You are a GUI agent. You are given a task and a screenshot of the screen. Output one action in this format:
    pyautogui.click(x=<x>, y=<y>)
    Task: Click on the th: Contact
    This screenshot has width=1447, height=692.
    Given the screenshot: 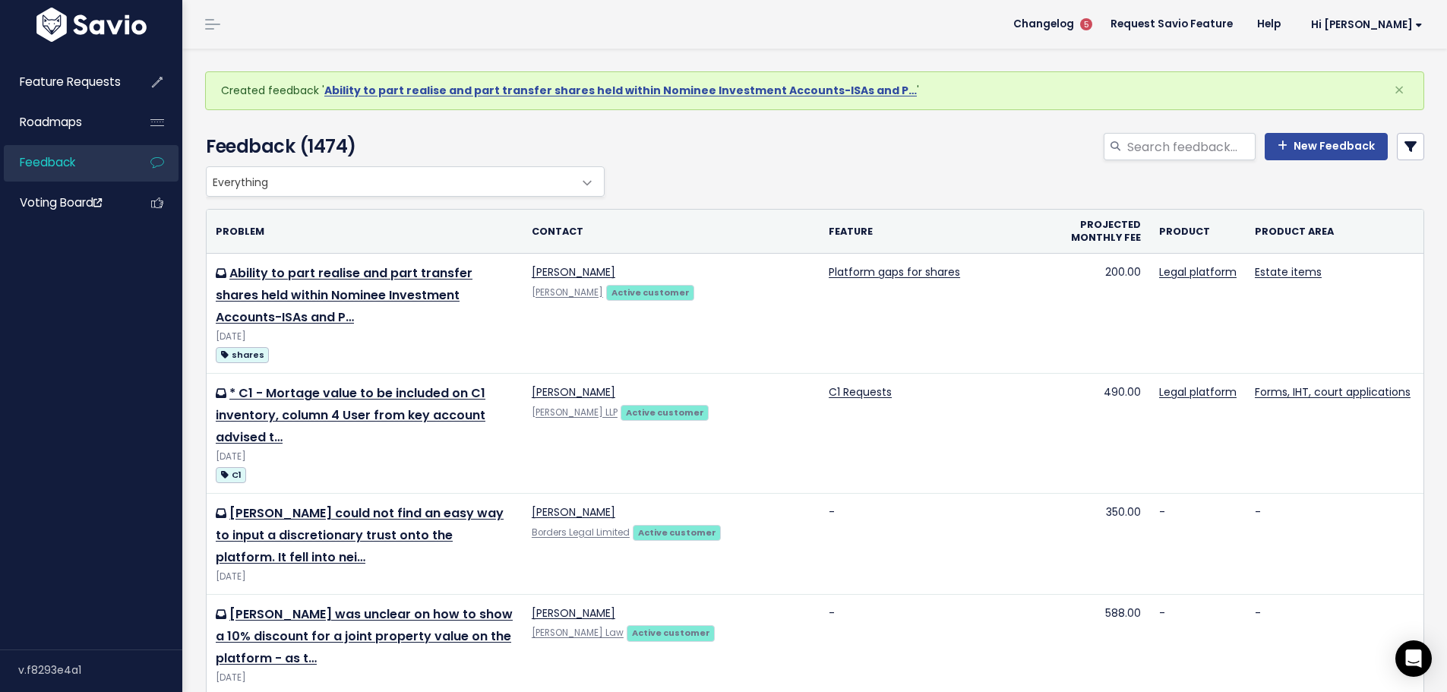 What is the action you would take?
    pyautogui.click(x=671, y=232)
    